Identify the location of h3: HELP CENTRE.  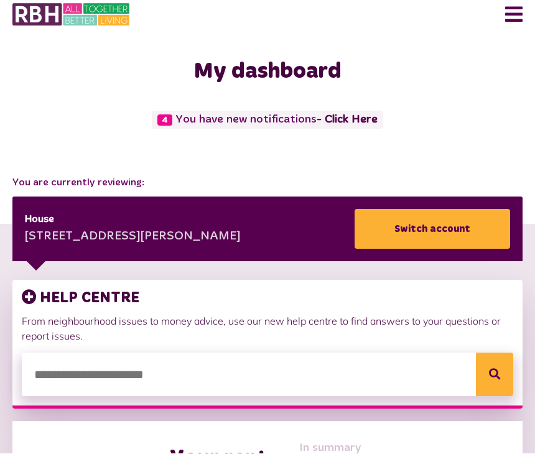
(267, 298).